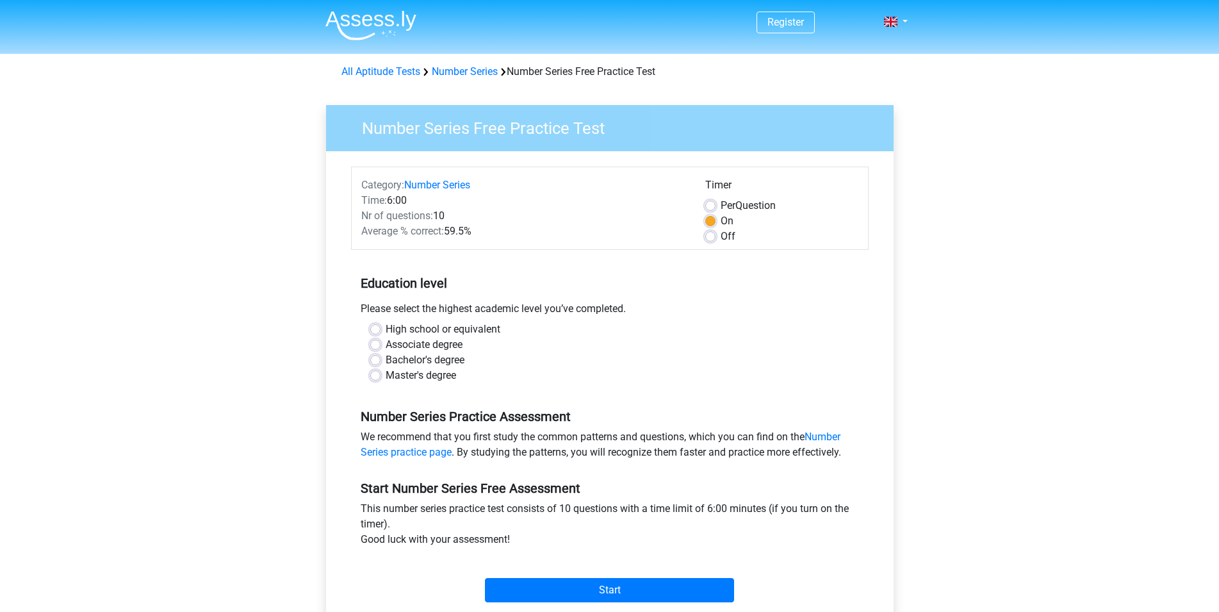 Image resolution: width=1219 pixels, height=612 pixels. Describe the element at coordinates (610, 416) in the screenshot. I see `h5: Number Series Practice Assessment` at that location.